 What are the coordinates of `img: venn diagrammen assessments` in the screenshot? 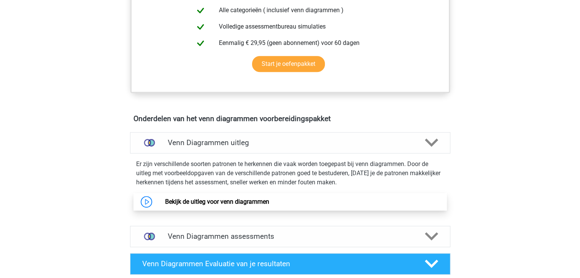 It's located at (149, 236).